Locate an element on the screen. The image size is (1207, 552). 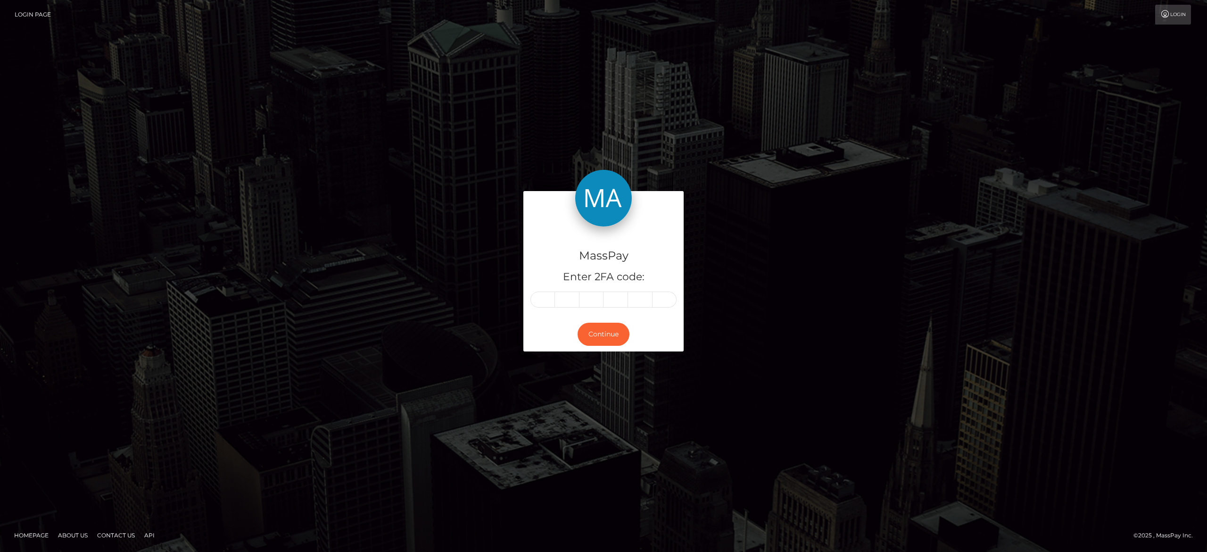
a: Login is located at coordinates (1173, 15).